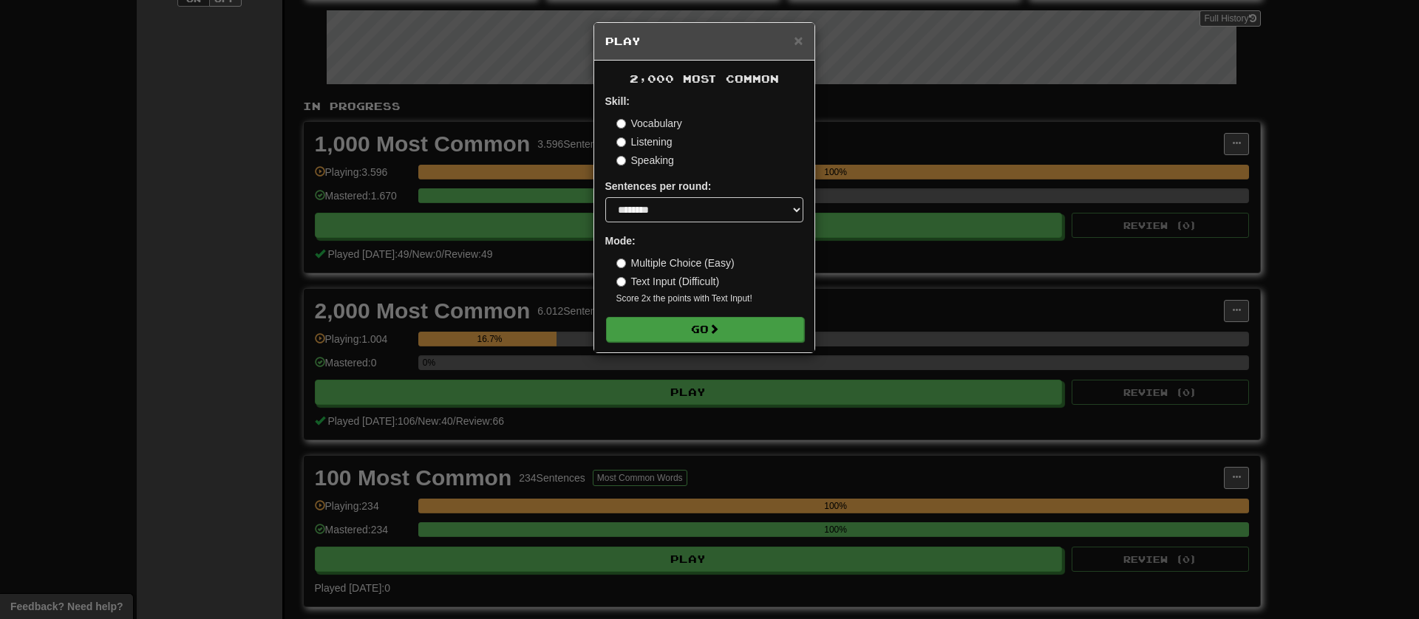 The height and width of the screenshot is (619, 1419). I want to click on strong: Mode:, so click(620, 241).